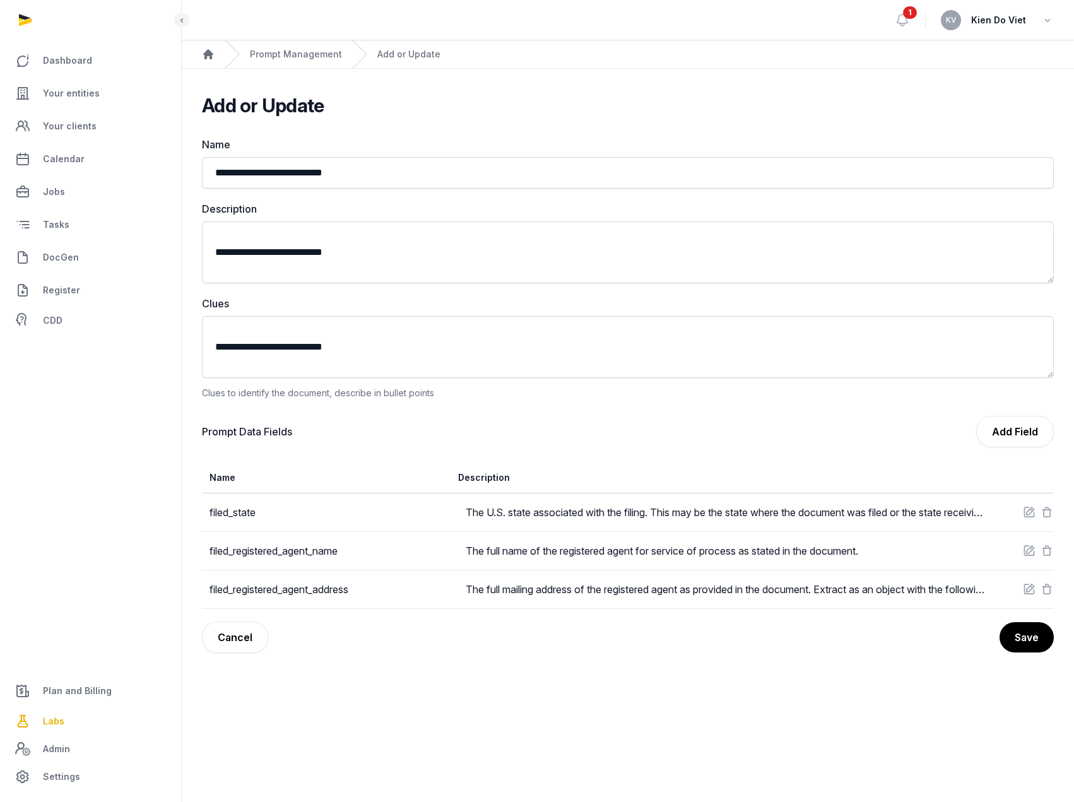 The height and width of the screenshot is (802, 1074). Describe the element at coordinates (628, 304) in the screenshot. I see `label: Clues` at that location.